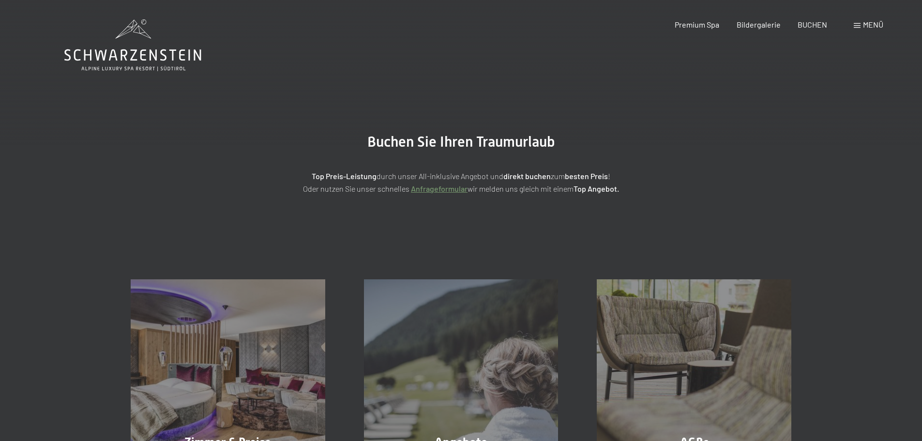 This screenshot has height=441, width=922. Describe the element at coordinates (461, 141) in the screenshot. I see `span: Buchen Sie Ihren Traumurlaub` at that location.